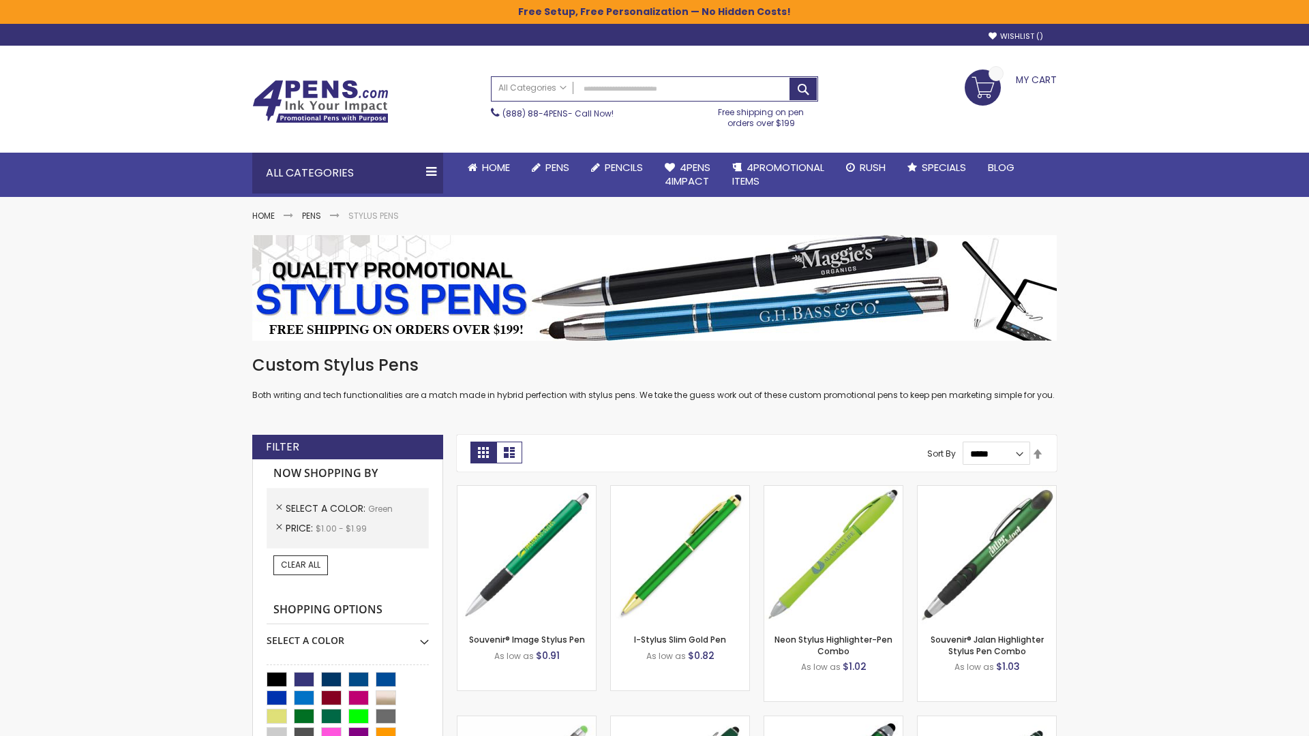  What do you see at coordinates (320, 102) in the screenshot?
I see `img: 4Pens Custom Pens and Promotional Products` at bounding box center [320, 102].